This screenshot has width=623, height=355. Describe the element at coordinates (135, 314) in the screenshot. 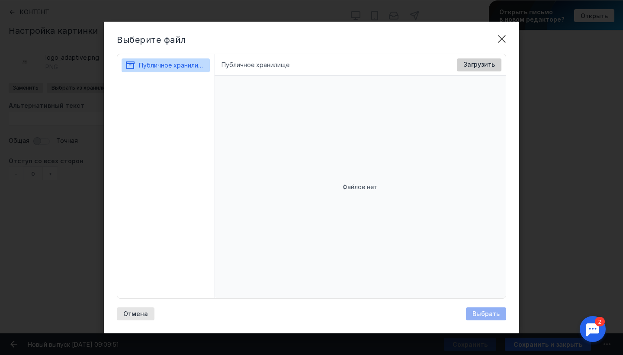

I see `span: Отмена` at that location.